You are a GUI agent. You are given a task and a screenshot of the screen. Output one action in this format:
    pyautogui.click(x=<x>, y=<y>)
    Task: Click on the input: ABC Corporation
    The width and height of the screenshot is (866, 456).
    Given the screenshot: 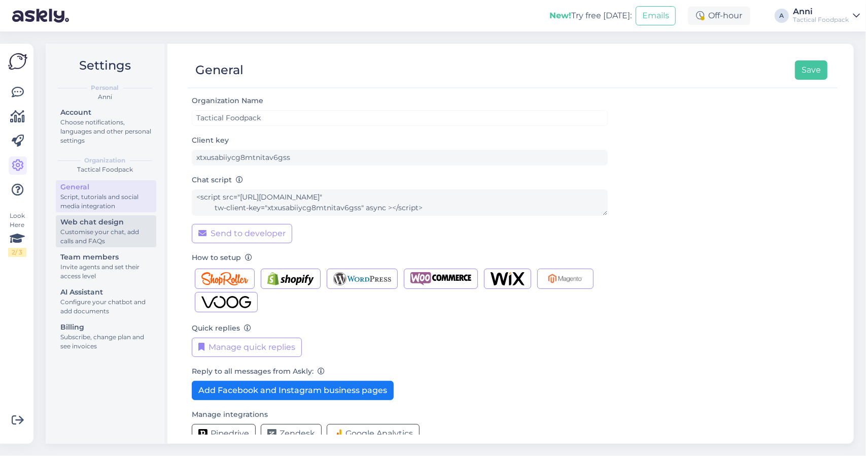 What is the action you would take?
    pyautogui.click(x=400, y=118)
    